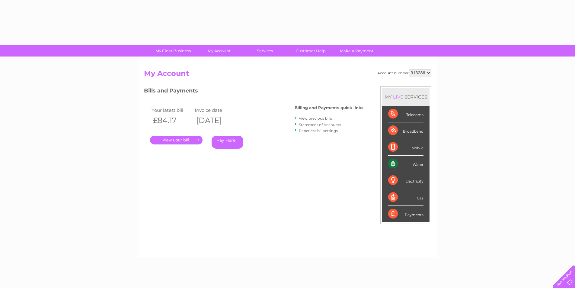  I want to click on a: Services, so click(265, 51).